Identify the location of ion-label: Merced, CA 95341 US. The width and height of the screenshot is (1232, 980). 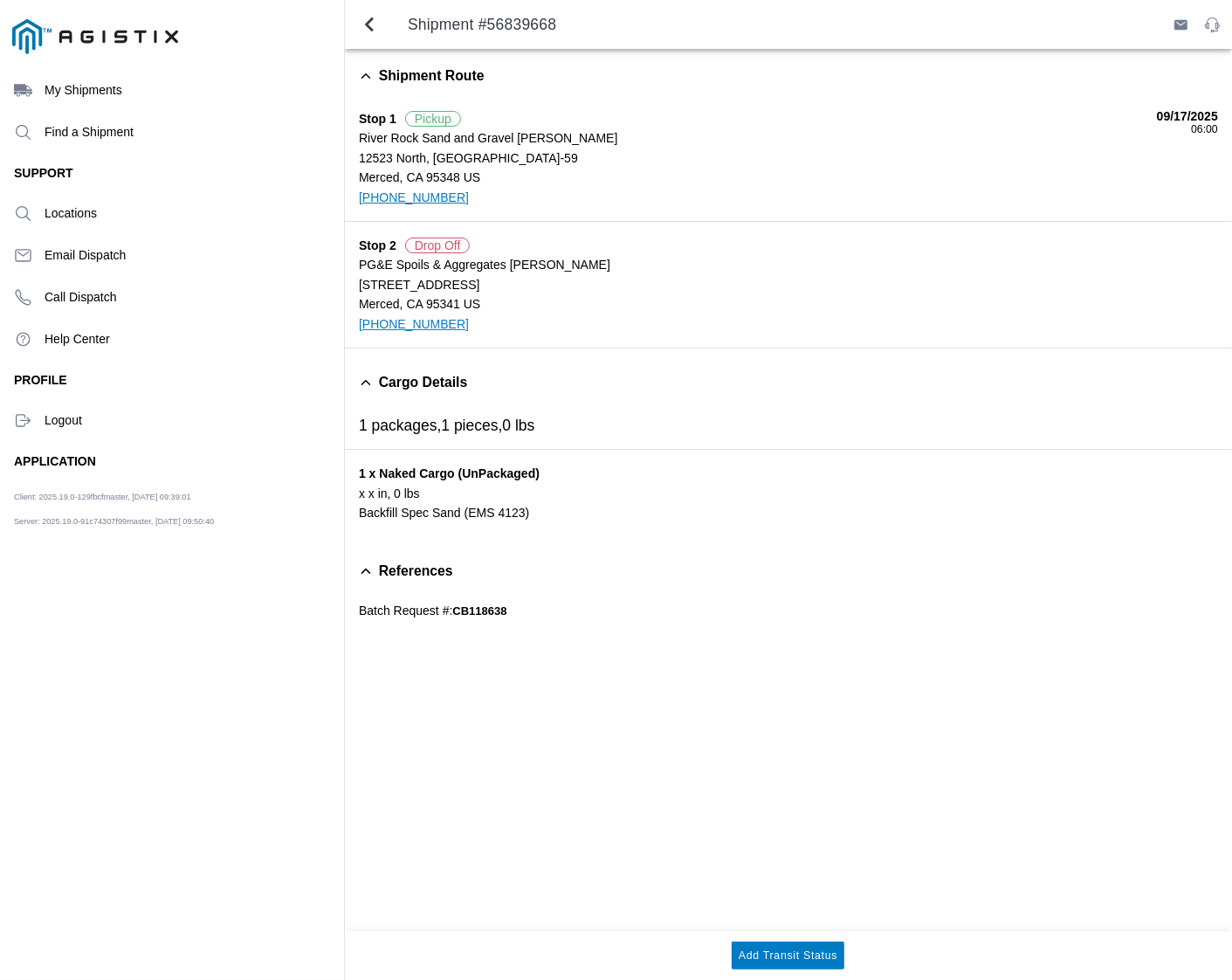
(788, 304).